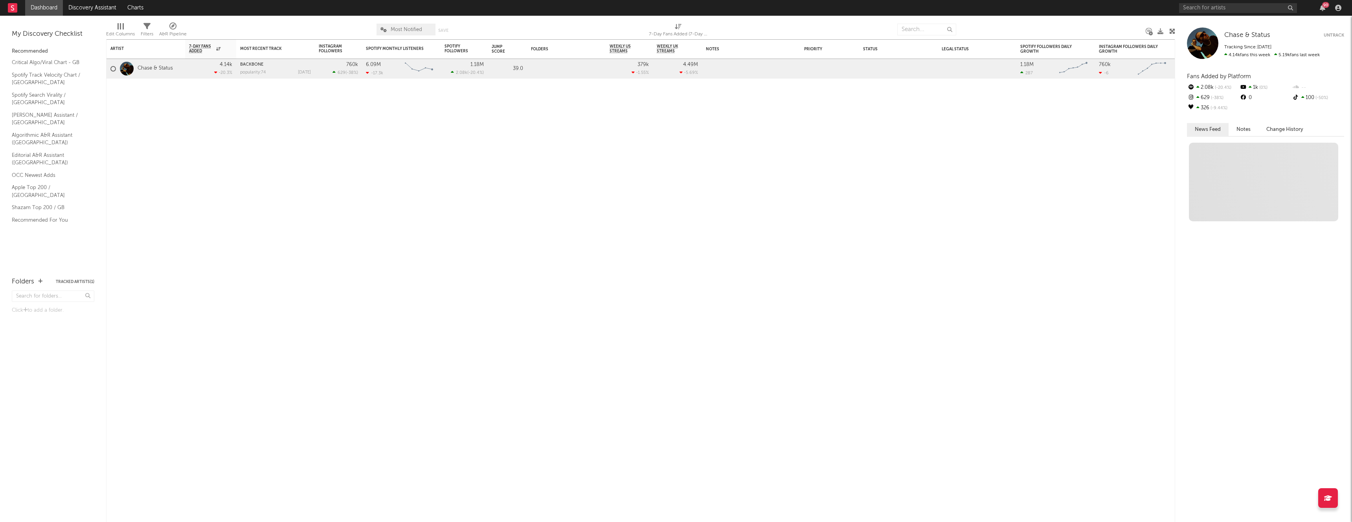 Image resolution: width=1352 pixels, height=522 pixels. Describe the element at coordinates (1265, 98) in the screenshot. I see `div: 0` at that location.